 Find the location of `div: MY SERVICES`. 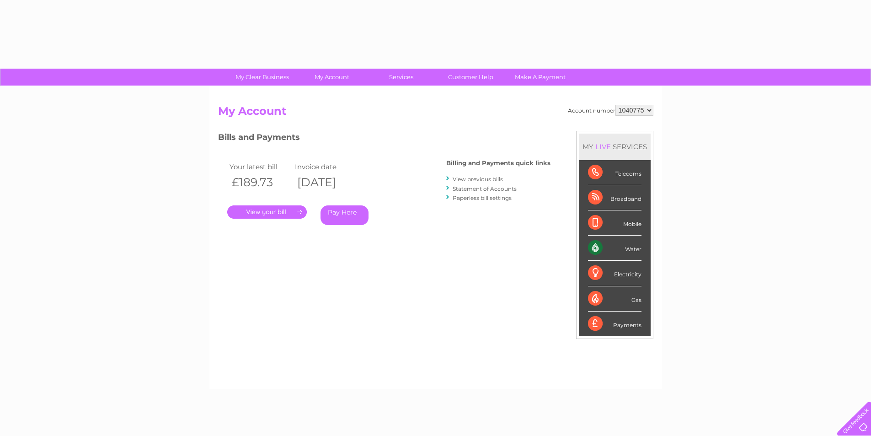

div: MY SERVICES is located at coordinates (614, 146).